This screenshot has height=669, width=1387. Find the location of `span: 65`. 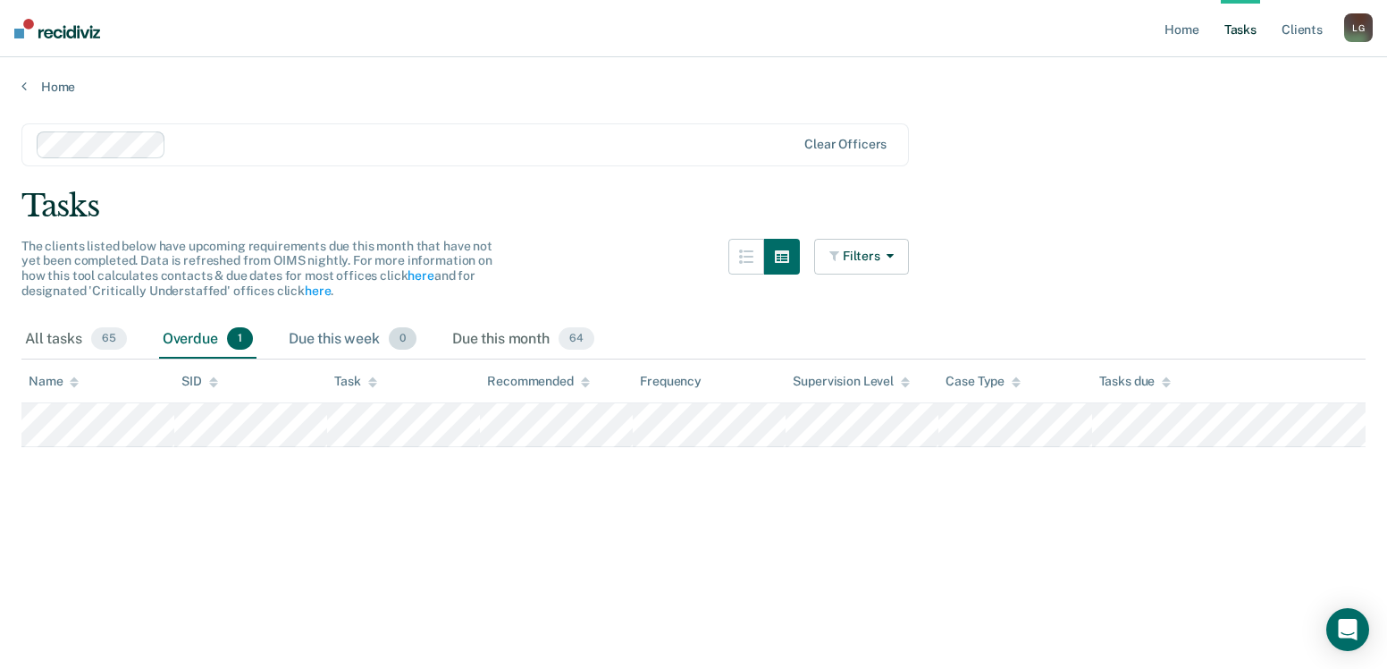

span: 65 is located at coordinates (109, 339).